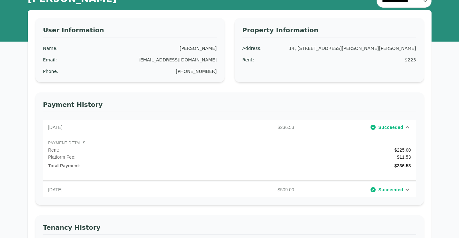 The height and width of the screenshot is (238, 459). What do you see at coordinates (248, 60) in the screenshot?
I see `div: Rent :` at bounding box center [248, 60].